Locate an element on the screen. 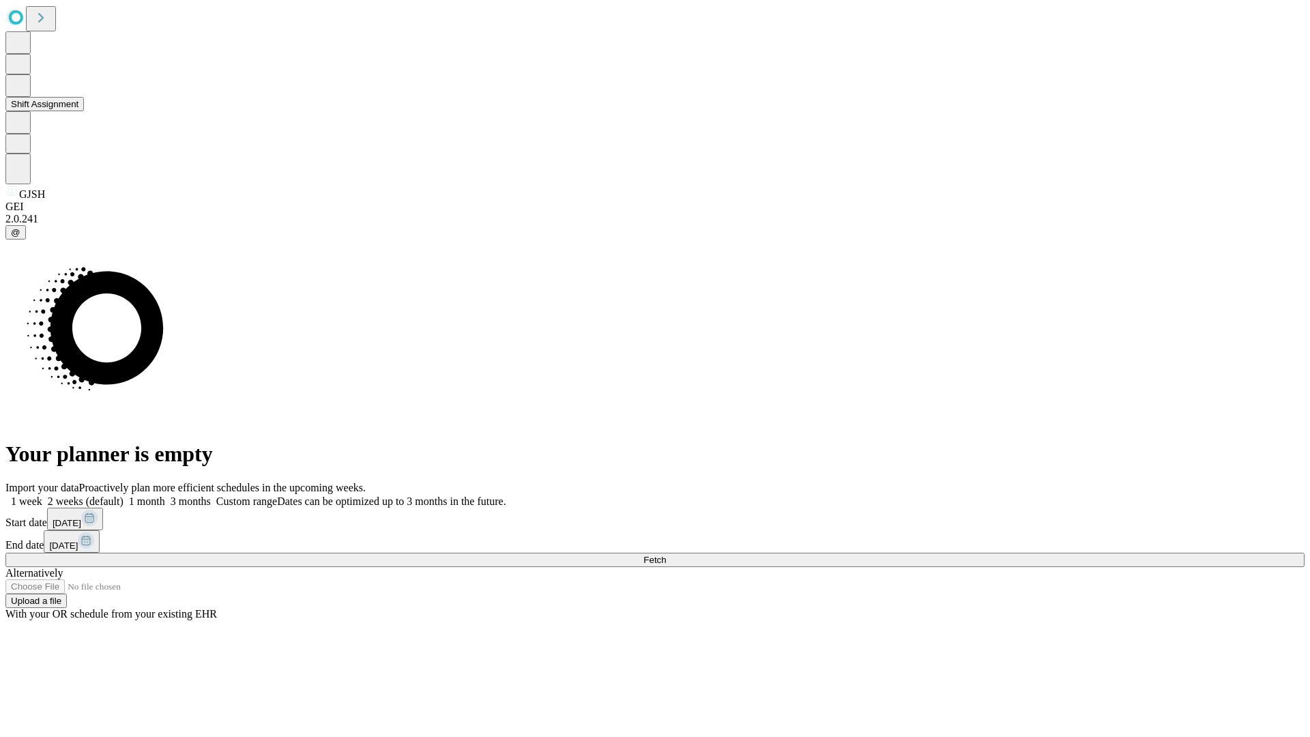  button: Shift Assignment is located at coordinates (44, 104).